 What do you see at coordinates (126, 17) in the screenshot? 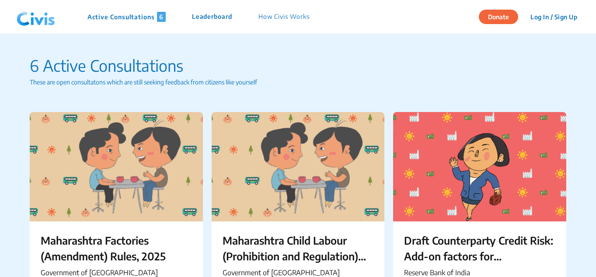
I see `p: Active Consultations` at bounding box center [126, 17].